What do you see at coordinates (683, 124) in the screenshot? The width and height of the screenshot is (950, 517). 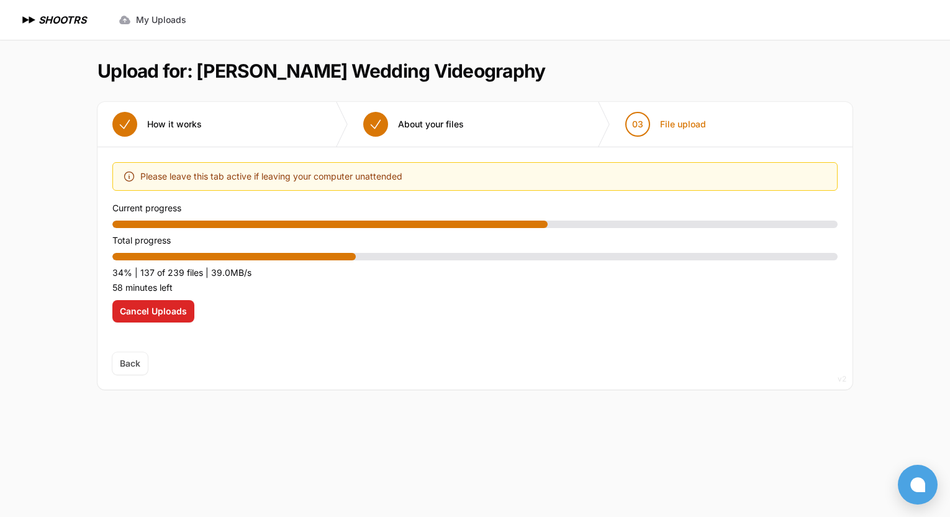 I see `span: File upload` at bounding box center [683, 124].